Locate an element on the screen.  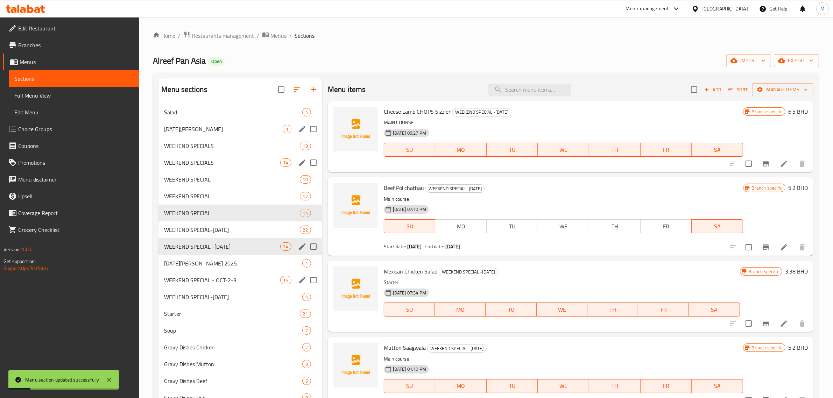
button: import is located at coordinates (749, 61).